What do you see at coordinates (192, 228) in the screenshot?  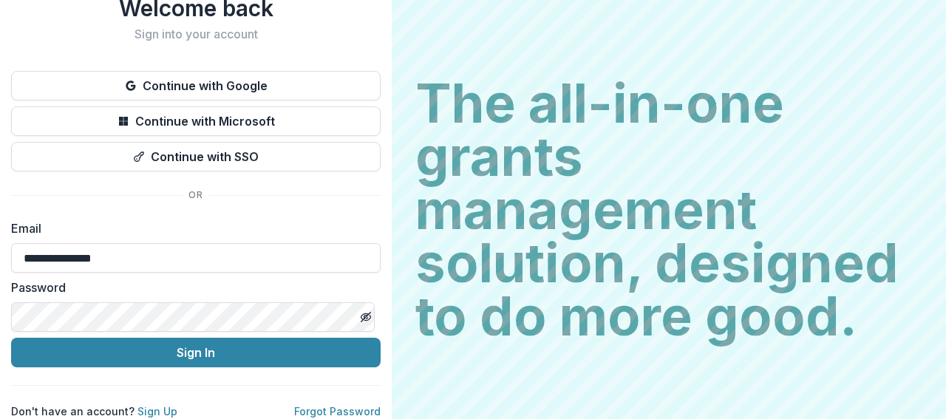 I see `label: Email` at bounding box center [192, 228].